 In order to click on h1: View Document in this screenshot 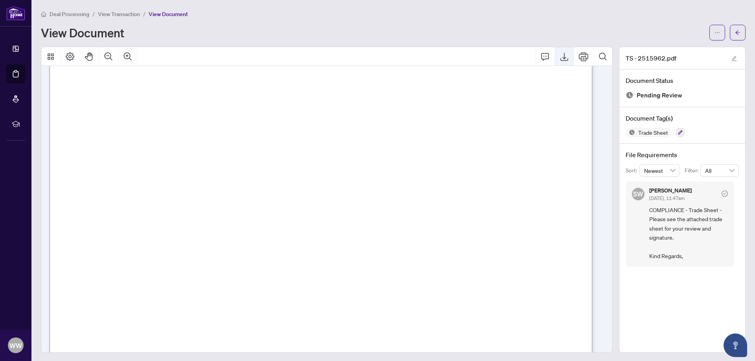, I will do `click(83, 33)`.